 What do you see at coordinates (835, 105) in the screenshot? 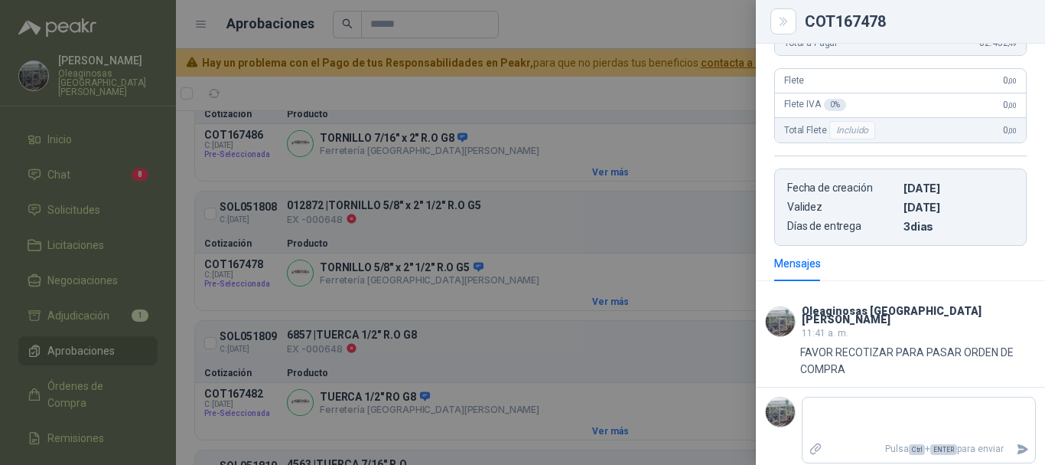
I see `div: 0 %` at bounding box center [835, 105].